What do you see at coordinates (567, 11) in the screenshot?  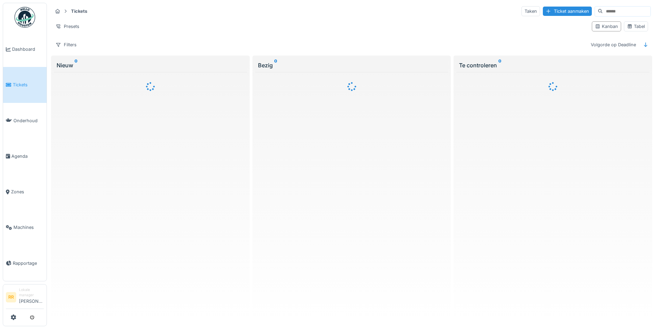 I see `div: Ticket aanmaken` at bounding box center [567, 11].